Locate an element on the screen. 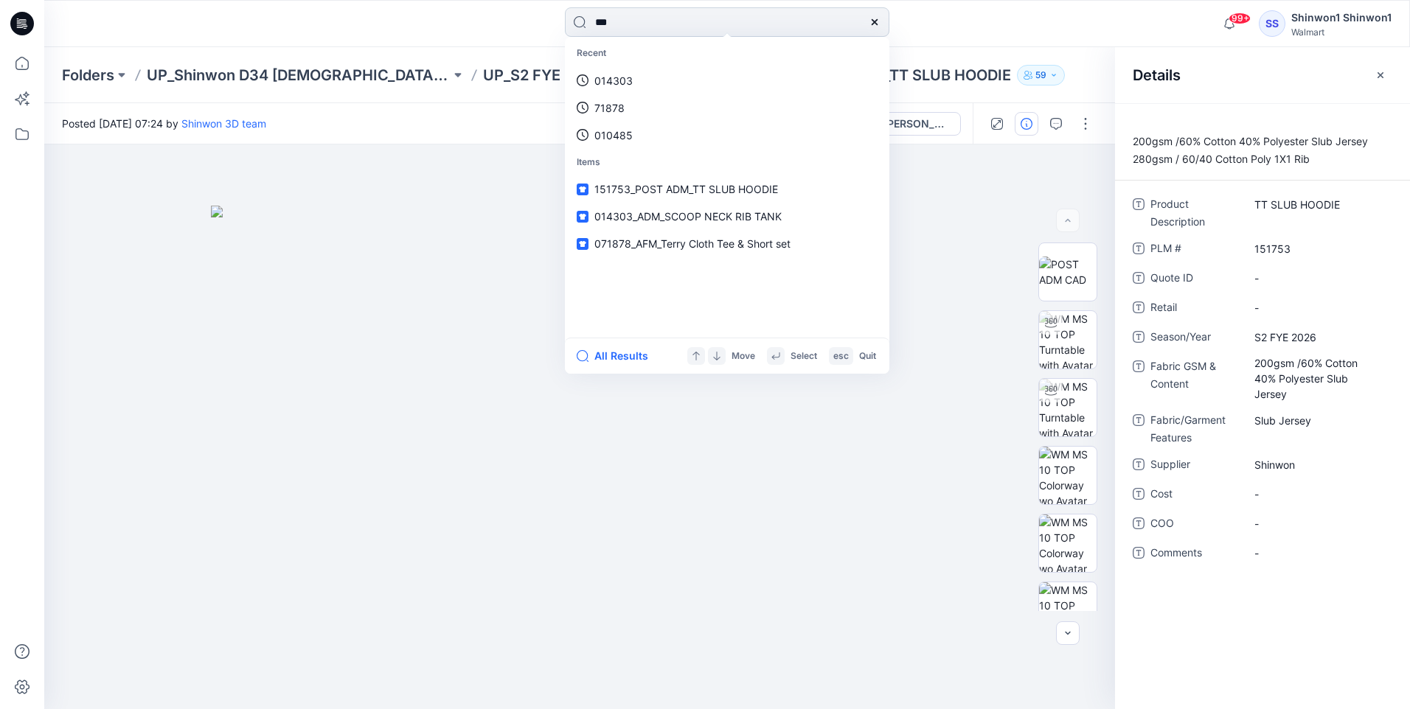  span: Comments is located at coordinates (1194, 554).